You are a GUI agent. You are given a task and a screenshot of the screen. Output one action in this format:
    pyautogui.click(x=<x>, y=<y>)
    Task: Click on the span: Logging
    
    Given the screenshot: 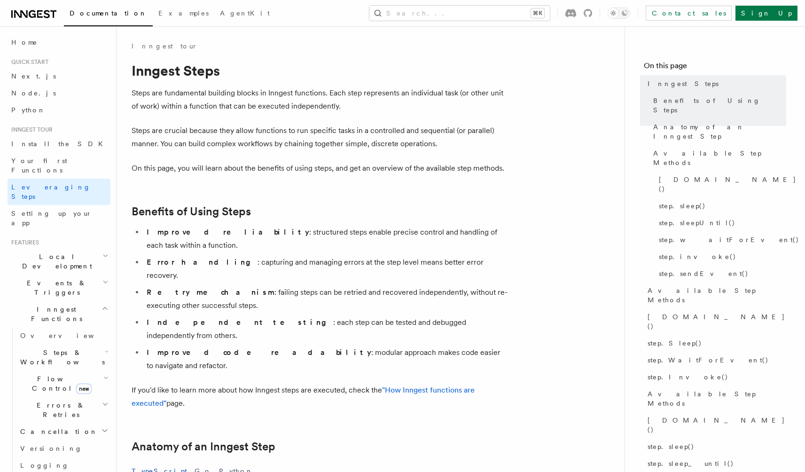 What is the action you would take?
    pyautogui.click(x=45, y=465)
    